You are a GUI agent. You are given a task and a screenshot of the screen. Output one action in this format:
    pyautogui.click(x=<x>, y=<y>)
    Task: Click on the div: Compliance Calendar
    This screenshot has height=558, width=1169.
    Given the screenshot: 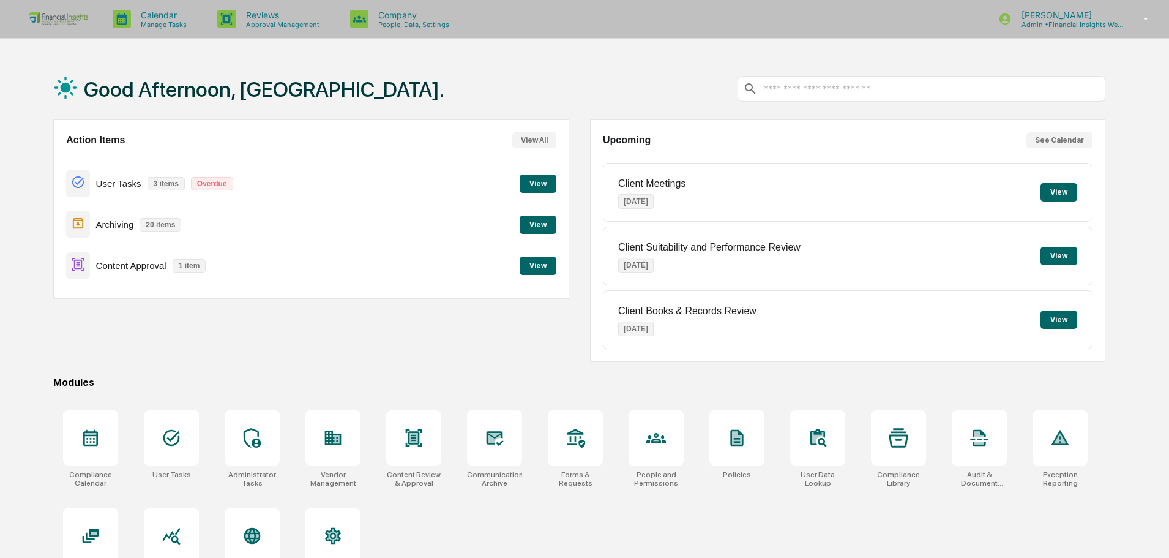 What is the action you would take?
    pyautogui.click(x=91, y=479)
    